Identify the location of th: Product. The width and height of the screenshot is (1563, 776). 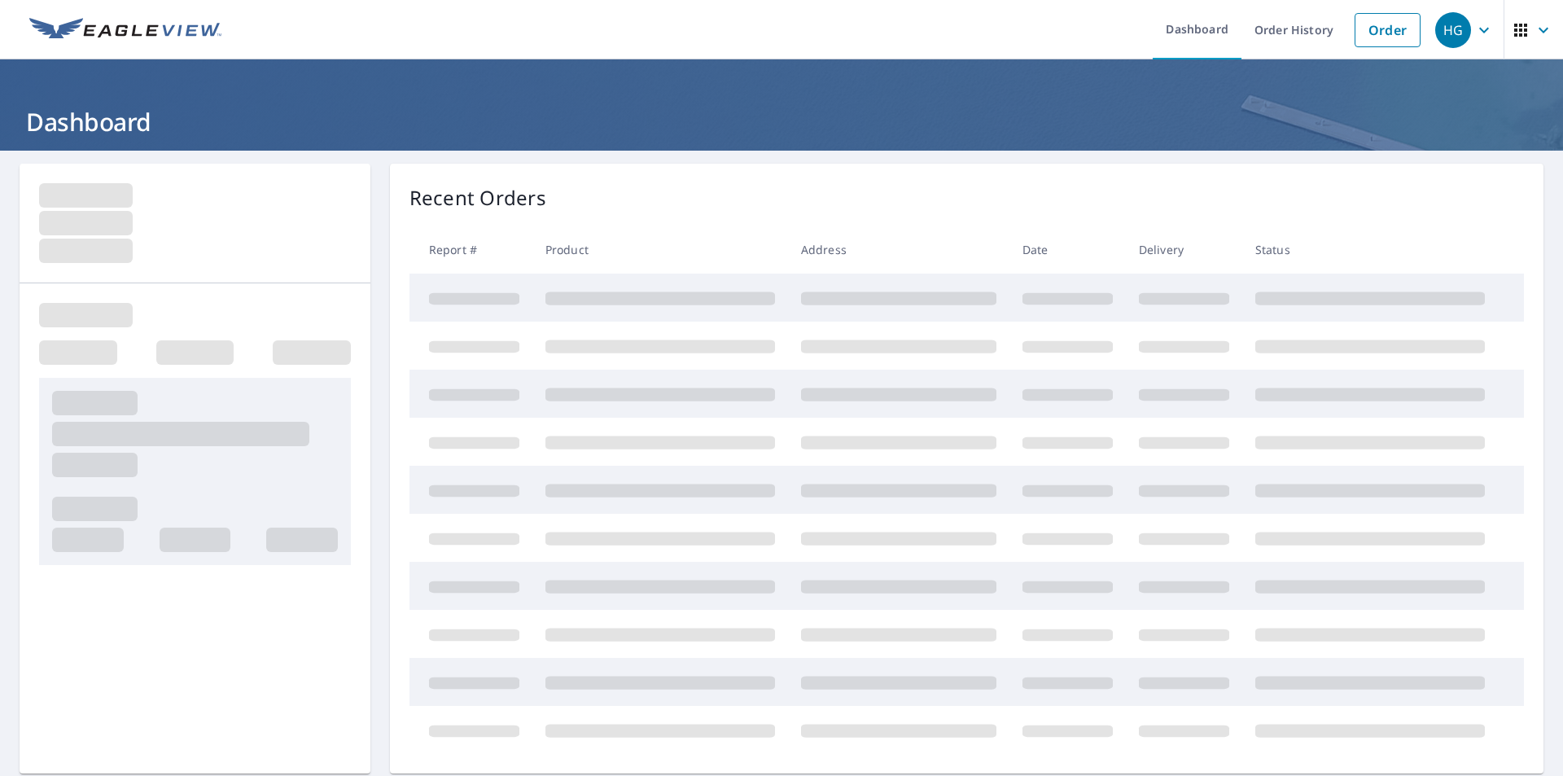
(660, 249).